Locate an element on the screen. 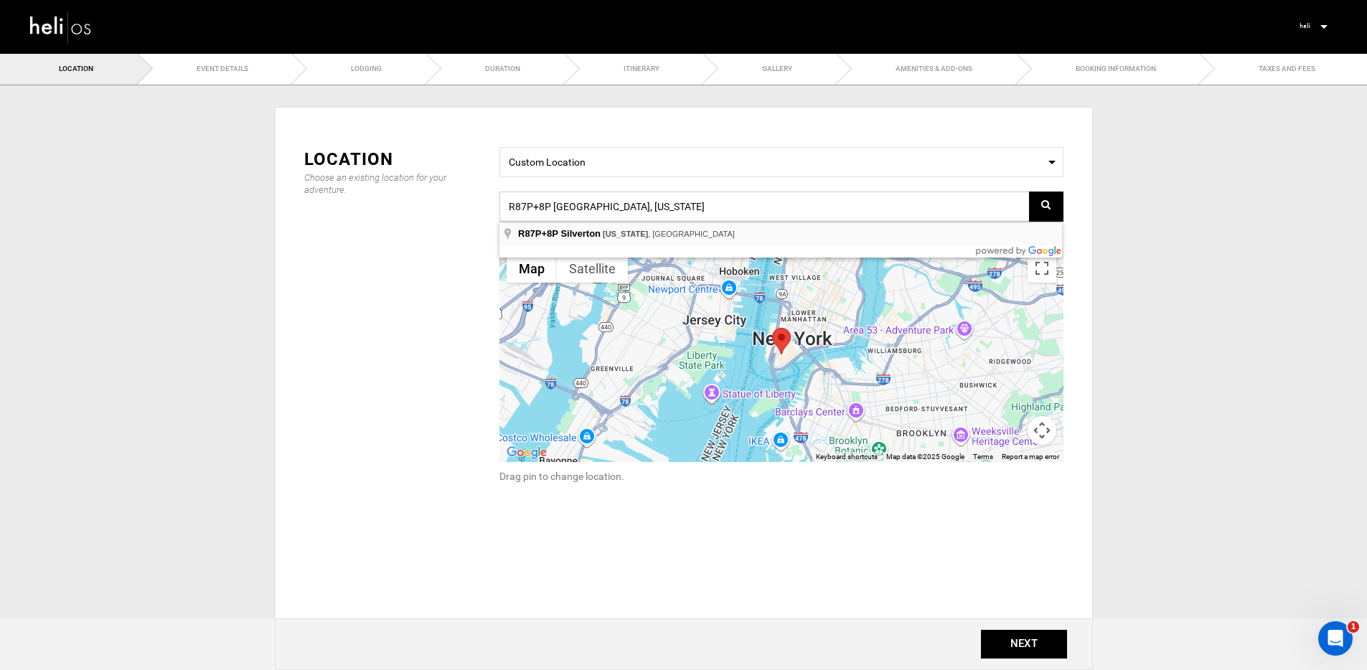  button: Map camera controls is located at coordinates (1042, 431).